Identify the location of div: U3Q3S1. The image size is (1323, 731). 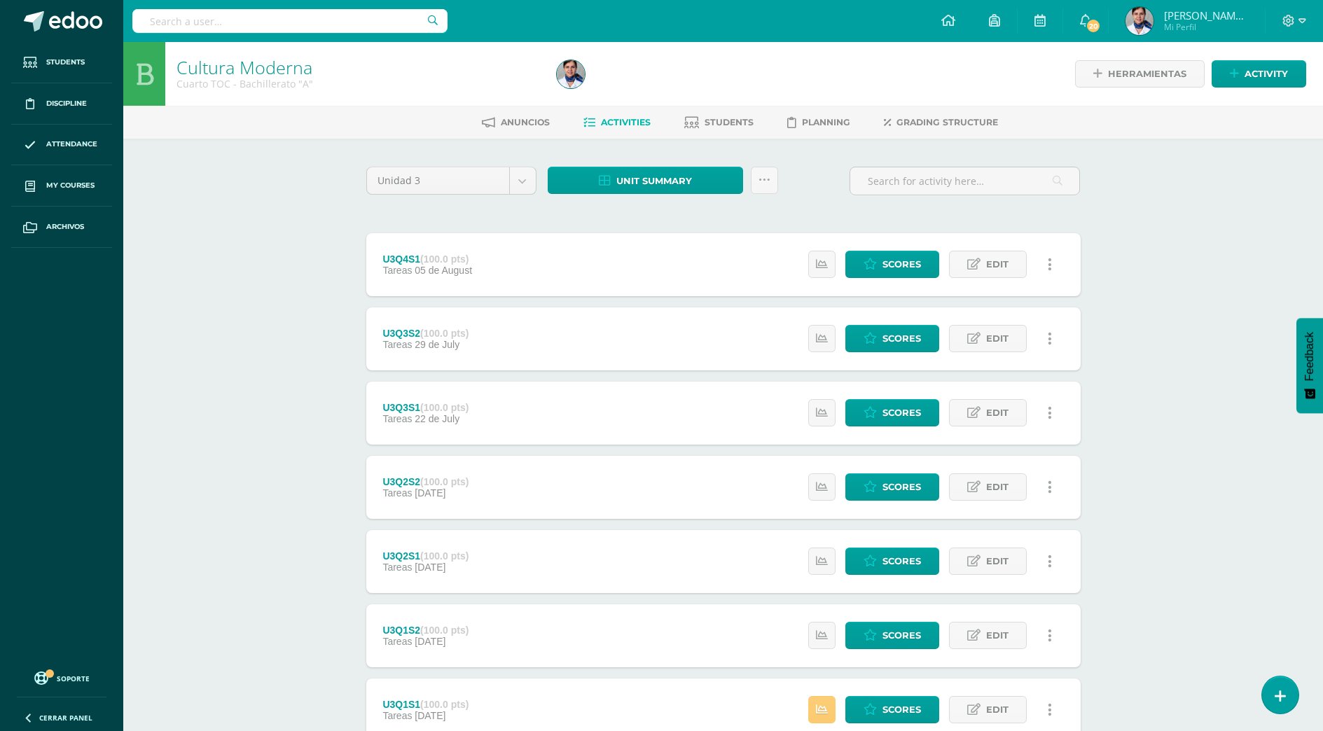
(425, 408).